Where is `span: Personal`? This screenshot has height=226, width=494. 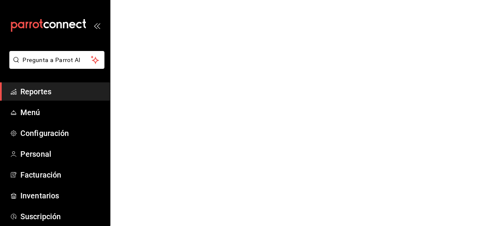 span: Personal is located at coordinates (62, 154).